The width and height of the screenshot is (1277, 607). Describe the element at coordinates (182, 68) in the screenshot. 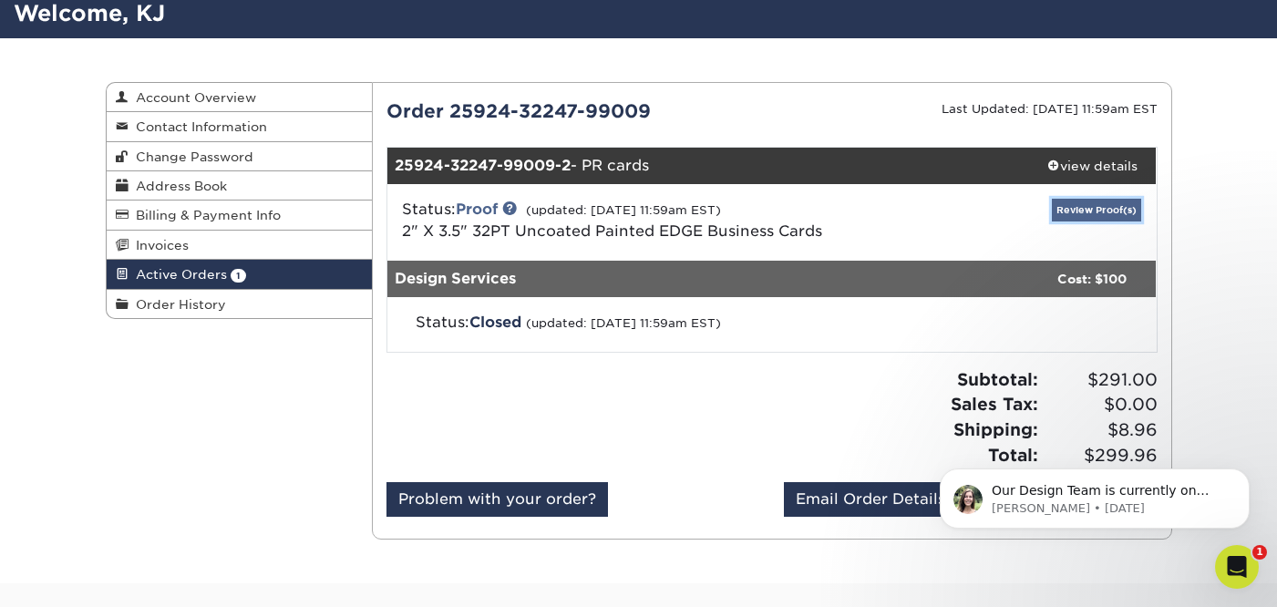

I see `div: message notification from Julie, 1w ago. Our Design Team is currently on sabbatical and will retu...` at that location.